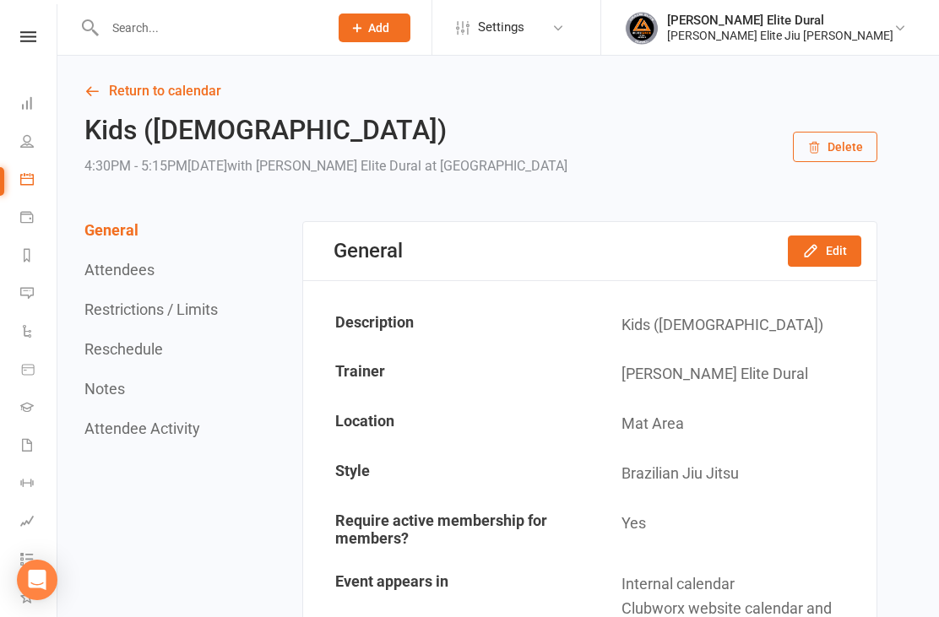 This screenshot has width=939, height=617. What do you see at coordinates (447, 474) in the screenshot?
I see `td: Style` at bounding box center [447, 474].